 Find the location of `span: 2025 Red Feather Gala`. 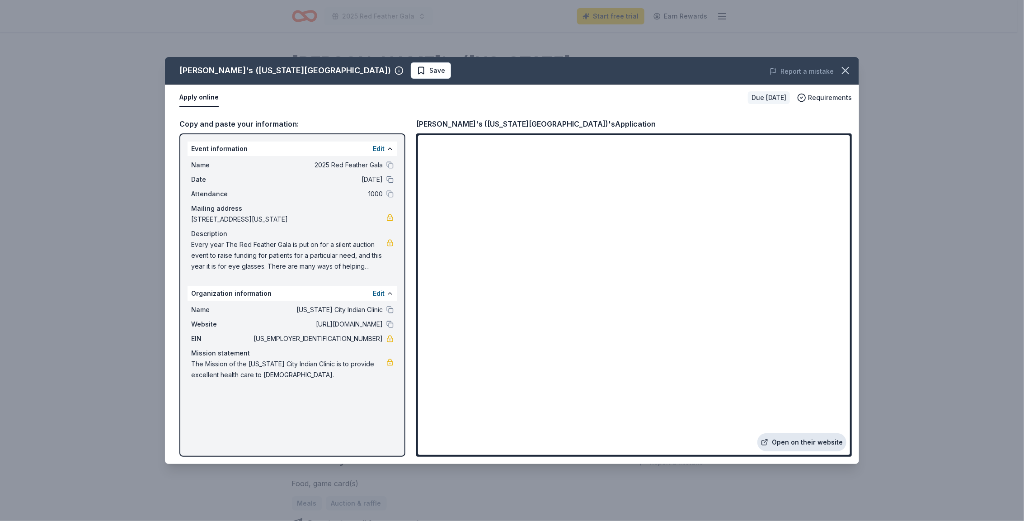

span: 2025 Red Feather Gala is located at coordinates (317, 165).